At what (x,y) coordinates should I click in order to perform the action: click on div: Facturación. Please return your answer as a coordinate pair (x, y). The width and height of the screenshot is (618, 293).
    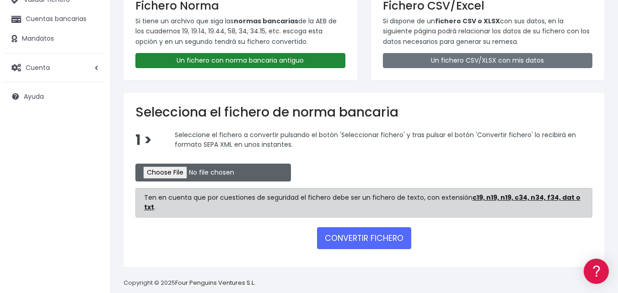
    Looking at the image, I should click on (91, 186).